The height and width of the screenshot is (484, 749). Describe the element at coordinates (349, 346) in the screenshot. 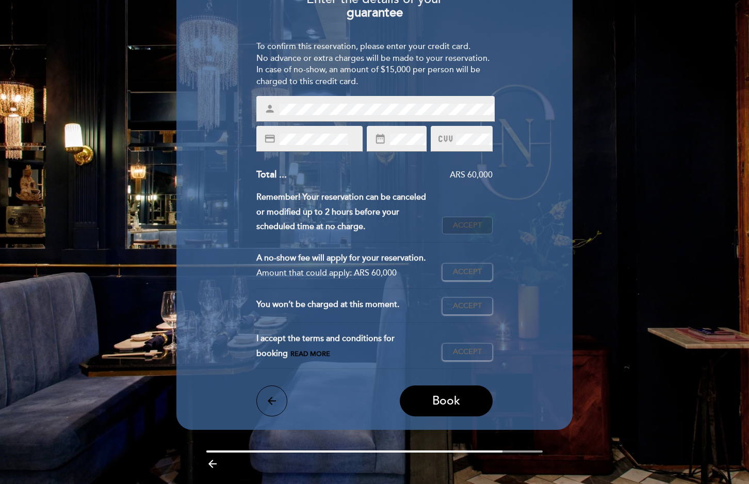

I see `div: I accept the terms and conditions for booking` at that location.